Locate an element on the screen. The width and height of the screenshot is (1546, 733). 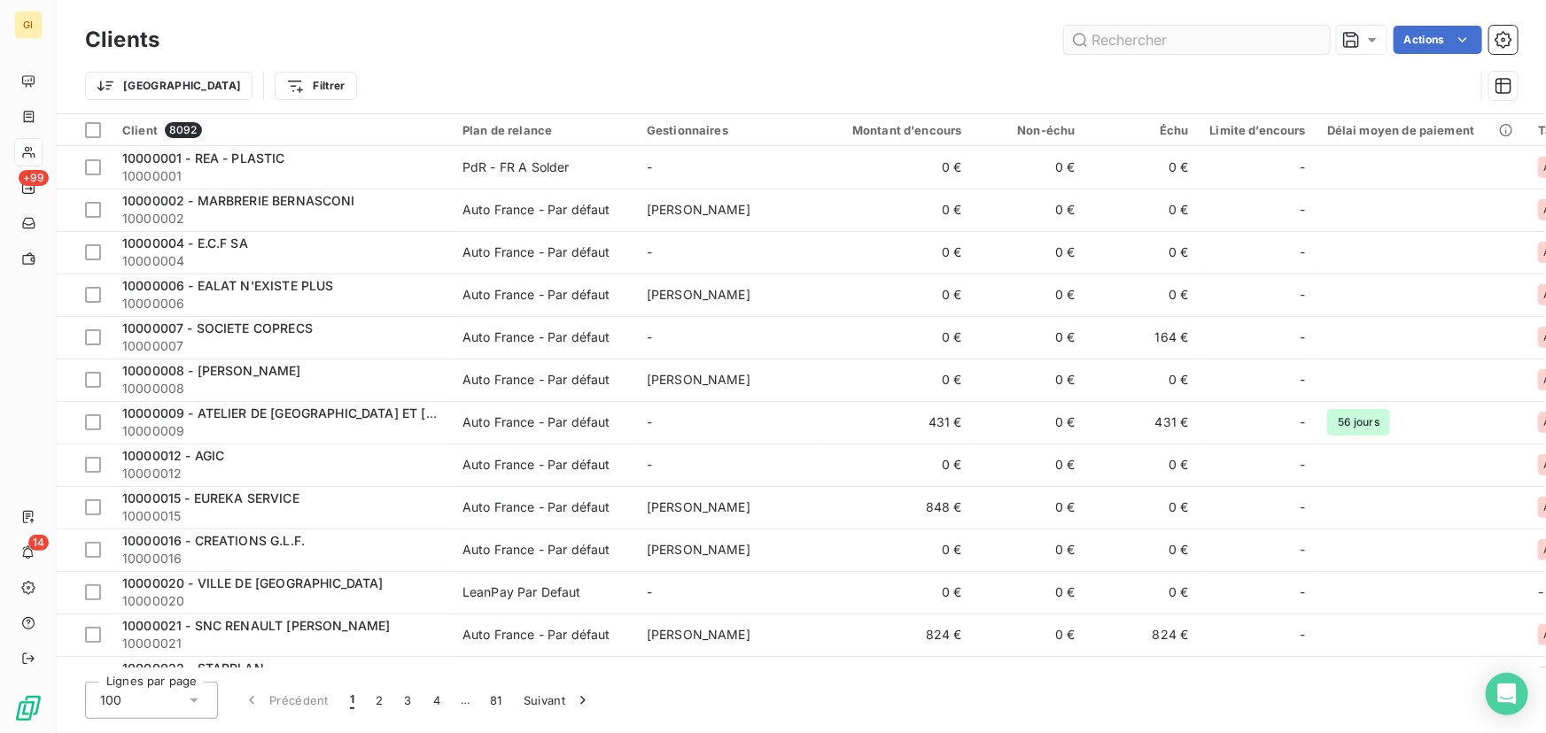
span: 100 is located at coordinates (111, 701).